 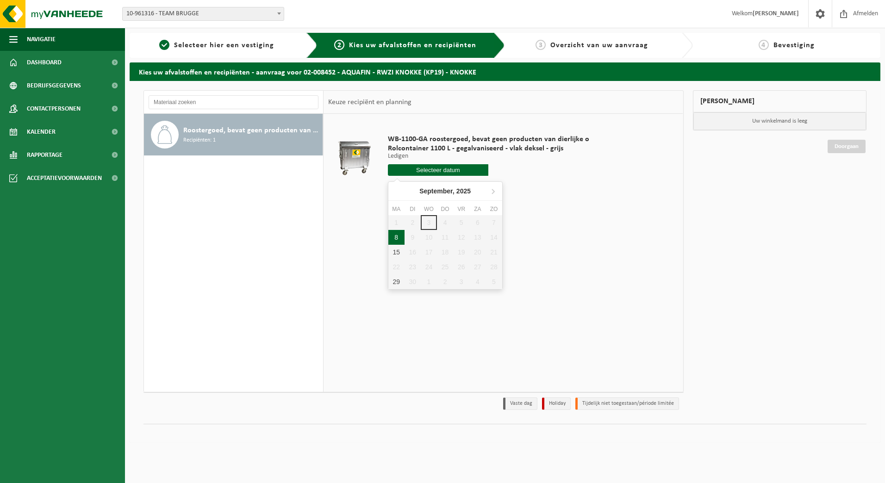 What do you see at coordinates (445, 209) in the screenshot?
I see `div: do` at bounding box center [445, 209].